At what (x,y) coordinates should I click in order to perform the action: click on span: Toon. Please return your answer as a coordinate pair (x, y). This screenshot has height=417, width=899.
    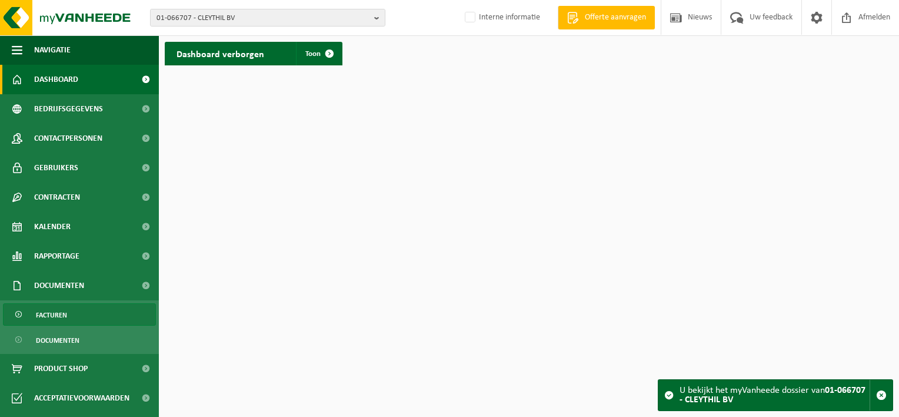
    Looking at the image, I should click on (313, 54).